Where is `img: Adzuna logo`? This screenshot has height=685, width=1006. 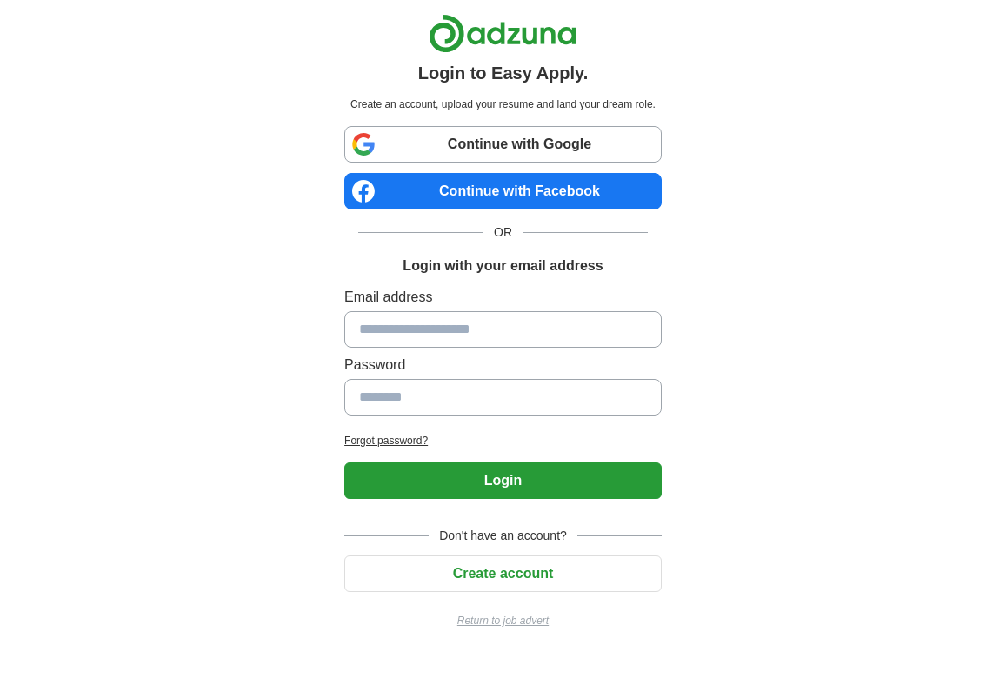
img: Adzuna logo is located at coordinates (503, 33).